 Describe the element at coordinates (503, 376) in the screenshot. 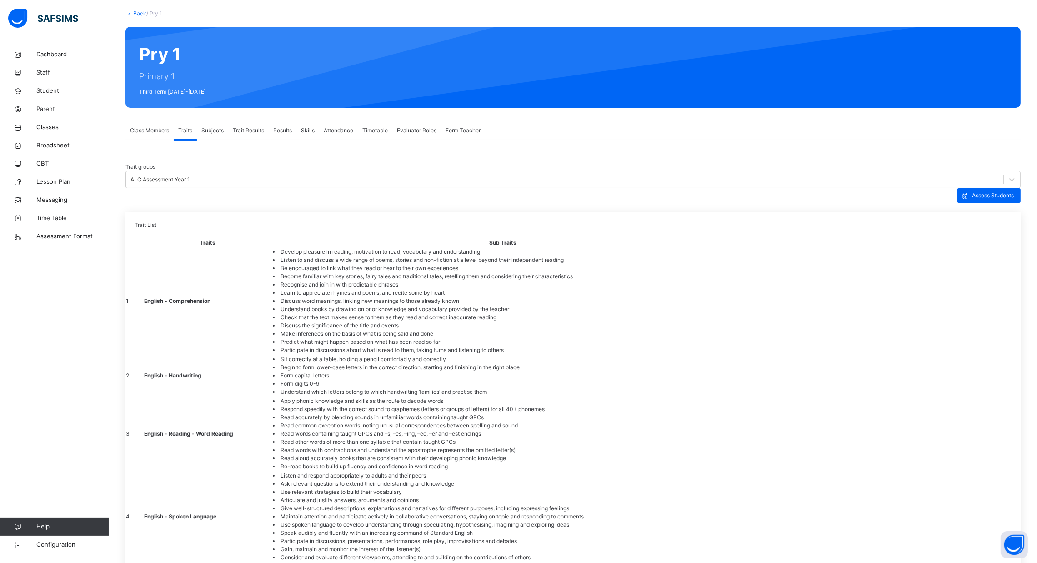

I see `li: Form capital letters` at that location.